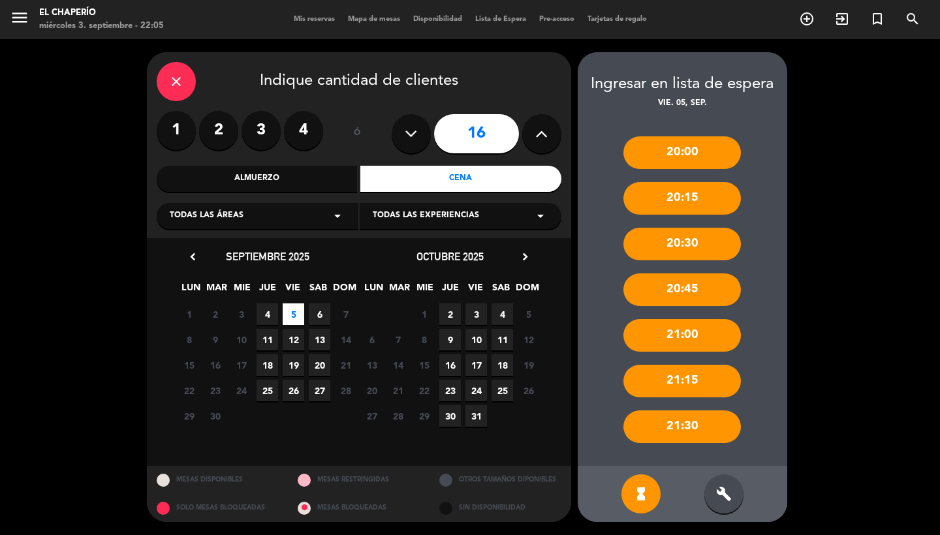 This screenshot has height=535, width=940. What do you see at coordinates (257, 179) in the screenshot?
I see `div: Almuerzo` at bounding box center [257, 179].